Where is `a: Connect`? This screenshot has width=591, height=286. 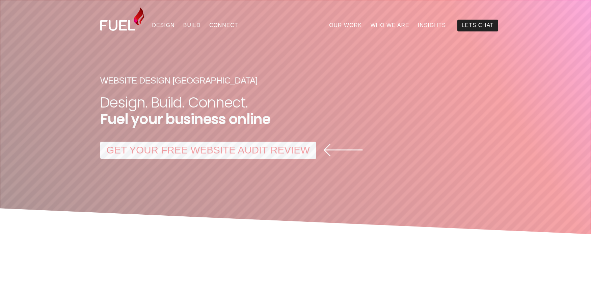
a: Connect is located at coordinates (224, 25).